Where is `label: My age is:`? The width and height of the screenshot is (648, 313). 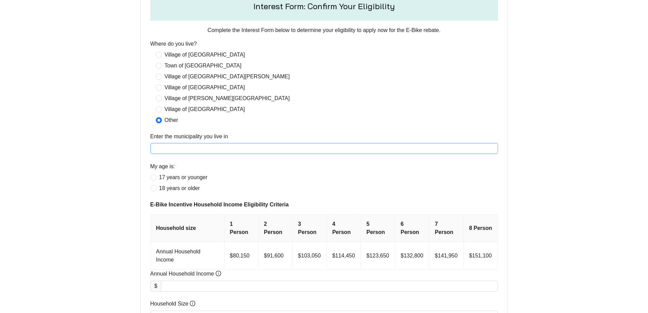
label: My age is: is located at coordinates (163, 166).